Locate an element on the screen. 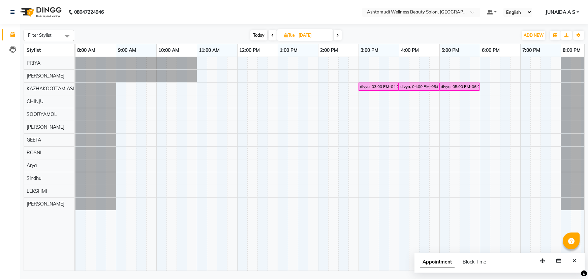 The width and height of the screenshot is (588, 279). span: Block Time is located at coordinates (475, 262).